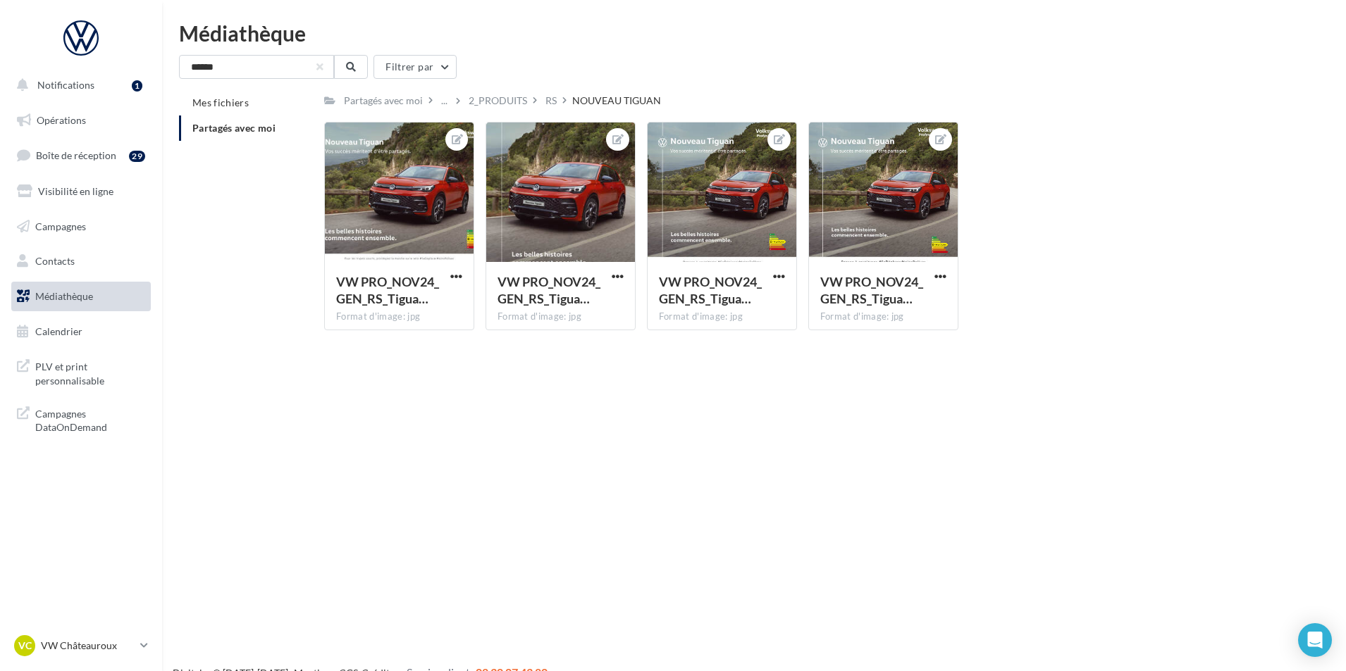 Image resolution: width=1346 pixels, height=671 pixels. I want to click on span: Partagés avec moi, so click(234, 128).